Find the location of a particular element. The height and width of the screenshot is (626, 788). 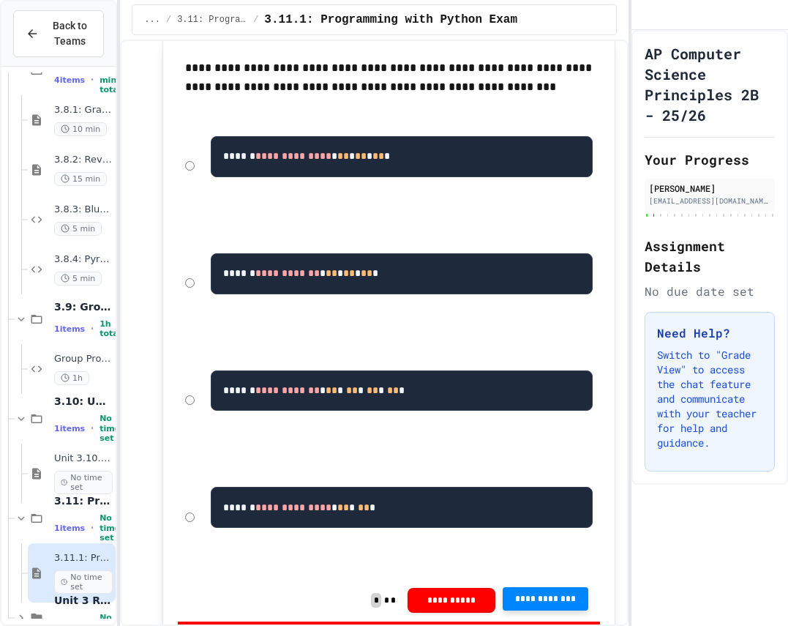

h1: AP Computer Science Principles 2B - 25/26 is located at coordinates (710, 84).